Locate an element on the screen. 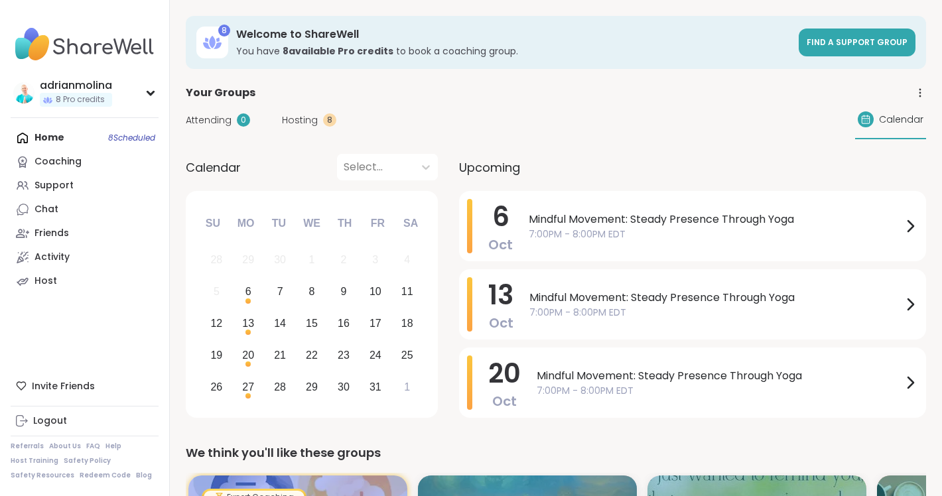 The width and height of the screenshot is (942, 496). div: 28 is located at coordinates (216, 259).